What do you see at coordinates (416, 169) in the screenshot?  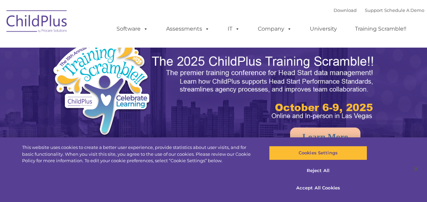 I see `button: Close` at bounding box center [416, 169].